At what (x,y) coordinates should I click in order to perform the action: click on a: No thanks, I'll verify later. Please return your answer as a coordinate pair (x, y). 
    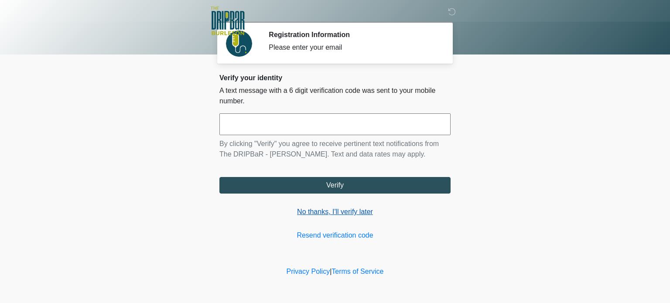
    Looking at the image, I should click on (335, 212).